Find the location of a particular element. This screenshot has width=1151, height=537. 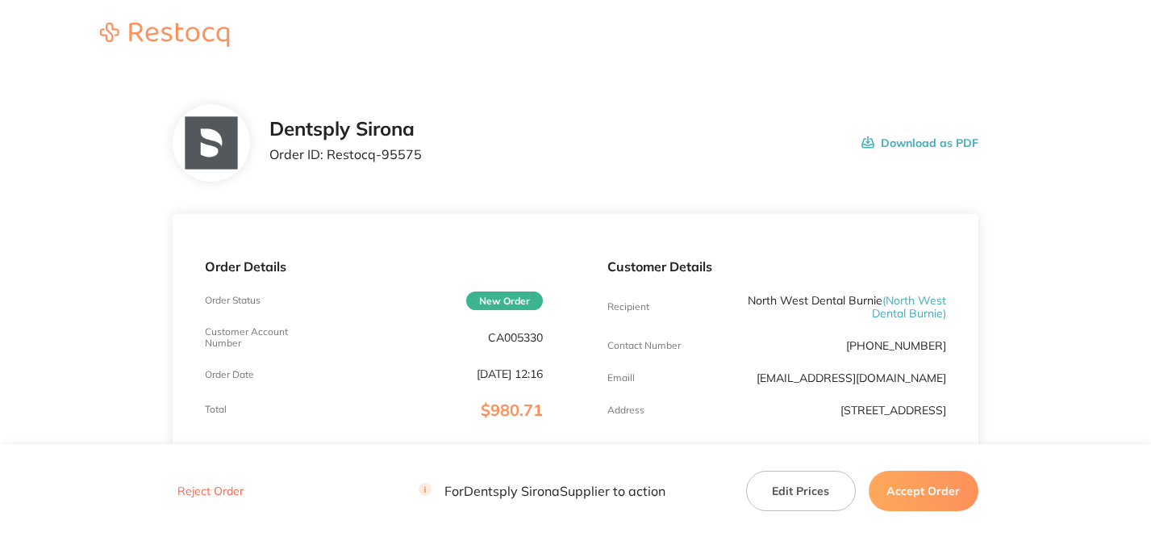

p: Emaill is located at coordinates (621, 378).